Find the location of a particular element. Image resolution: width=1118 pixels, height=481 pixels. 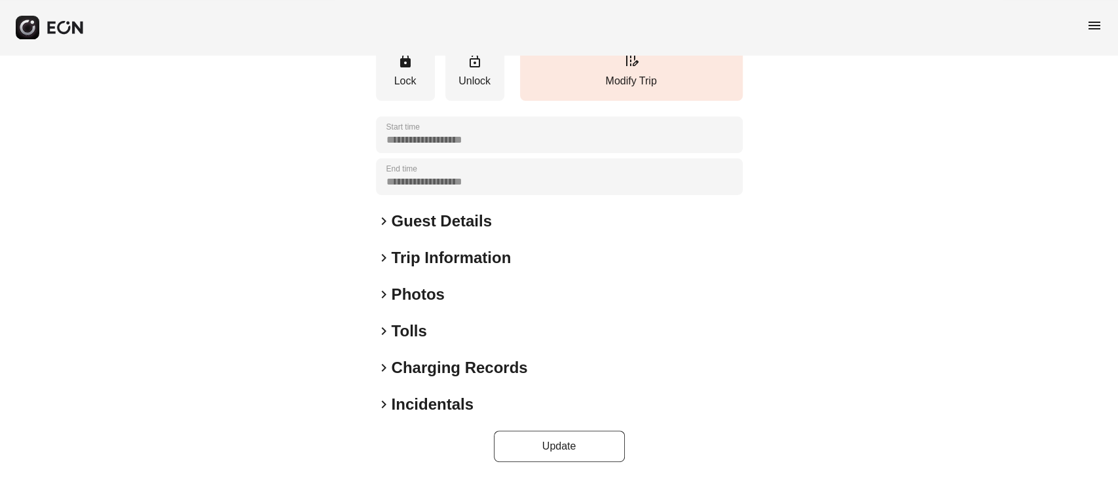

button: Lock is located at coordinates (405, 73).